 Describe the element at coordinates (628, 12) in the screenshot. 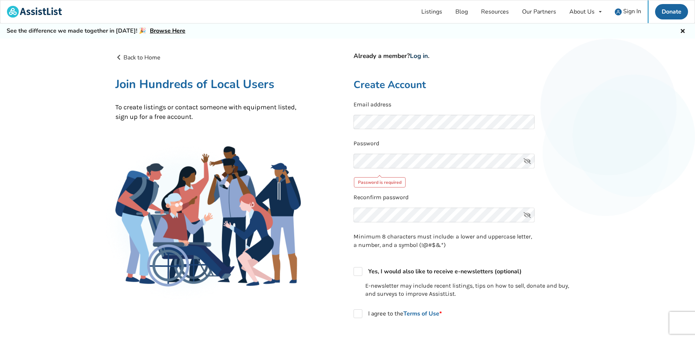

I see `a: user icon Sign In` at that location.